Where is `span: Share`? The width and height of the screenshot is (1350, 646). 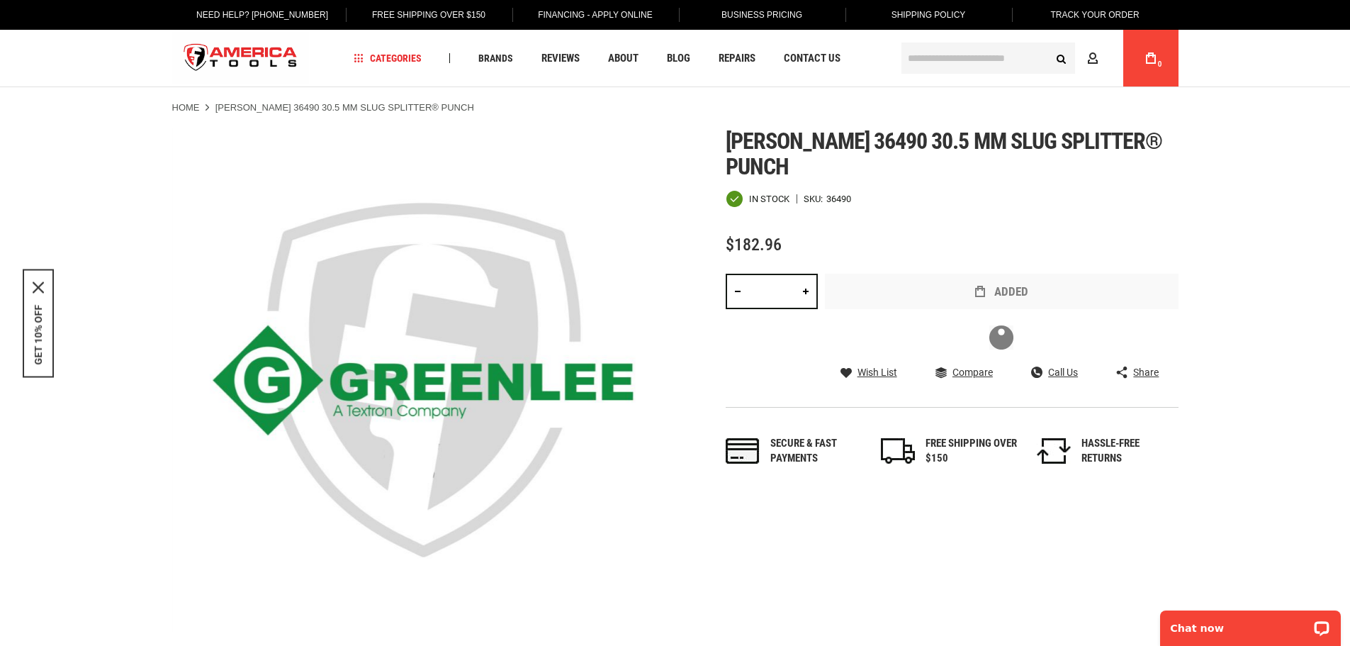 span: Share is located at coordinates (1146, 372).